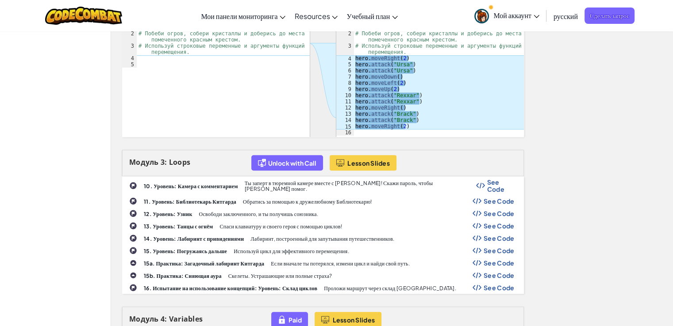  Describe the element at coordinates (345, 126) in the screenshot. I see `div: 15` at that location.